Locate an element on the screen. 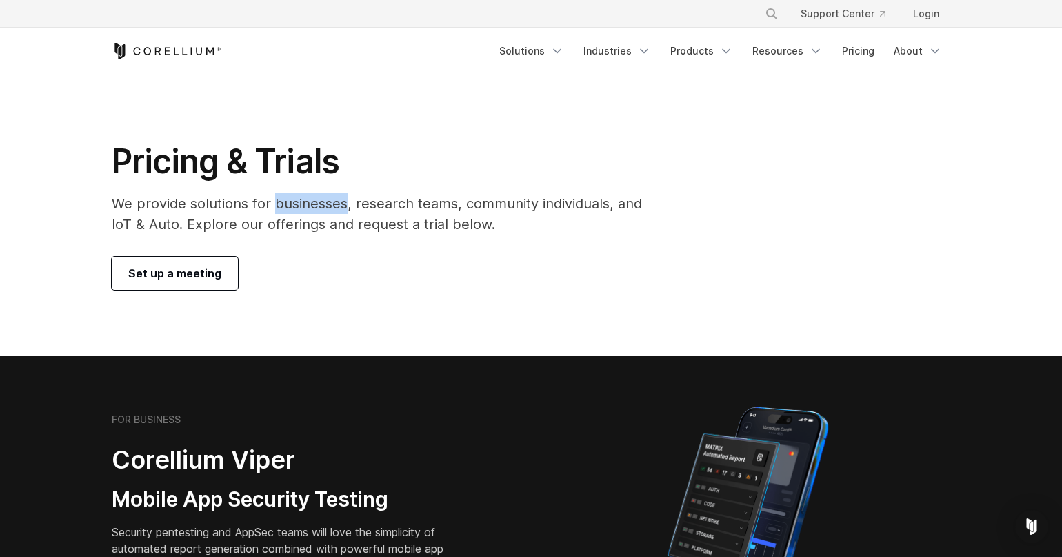 The height and width of the screenshot is (557, 1062). h1: Pricing & Trials is located at coordinates (386, 161).